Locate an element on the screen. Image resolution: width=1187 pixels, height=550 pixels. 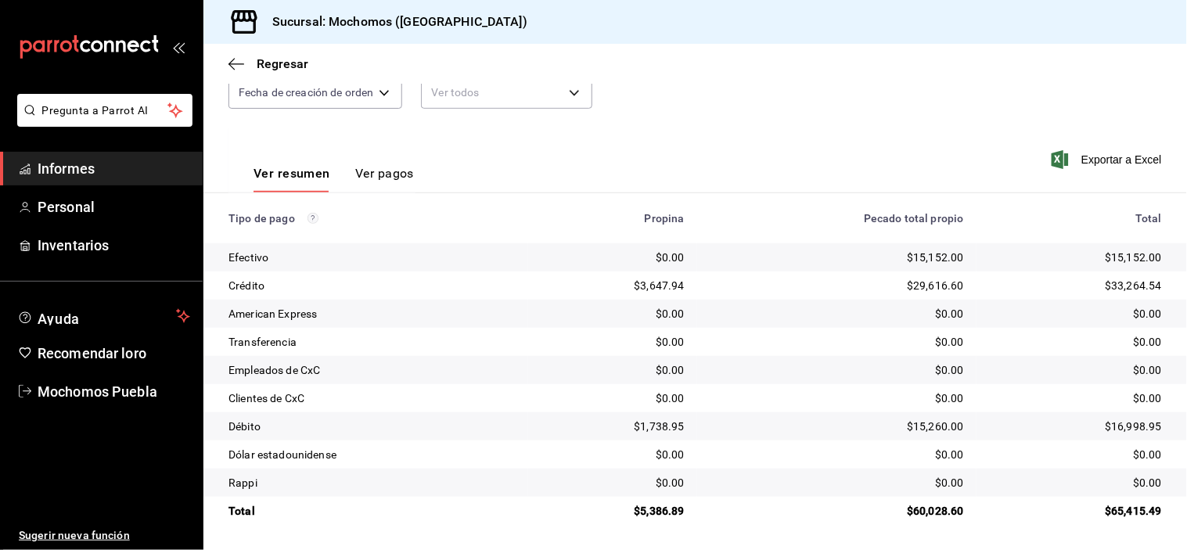
a: Pregunta a Parrot AI is located at coordinates (102, 121).